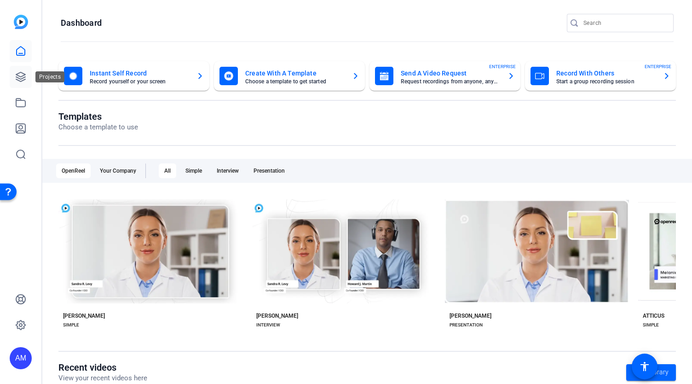  What do you see at coordinates (289, 76) in the screenshot?
I see `button: Create With A TemplateChoose a template to get started` at bounding box center [289, 76].